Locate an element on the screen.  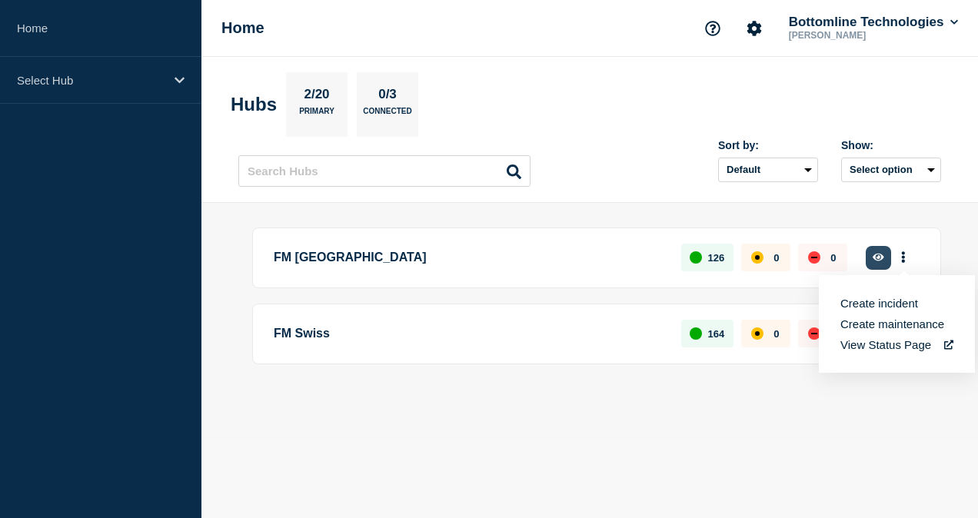
p: 164 is located at coordinates (716, 334).